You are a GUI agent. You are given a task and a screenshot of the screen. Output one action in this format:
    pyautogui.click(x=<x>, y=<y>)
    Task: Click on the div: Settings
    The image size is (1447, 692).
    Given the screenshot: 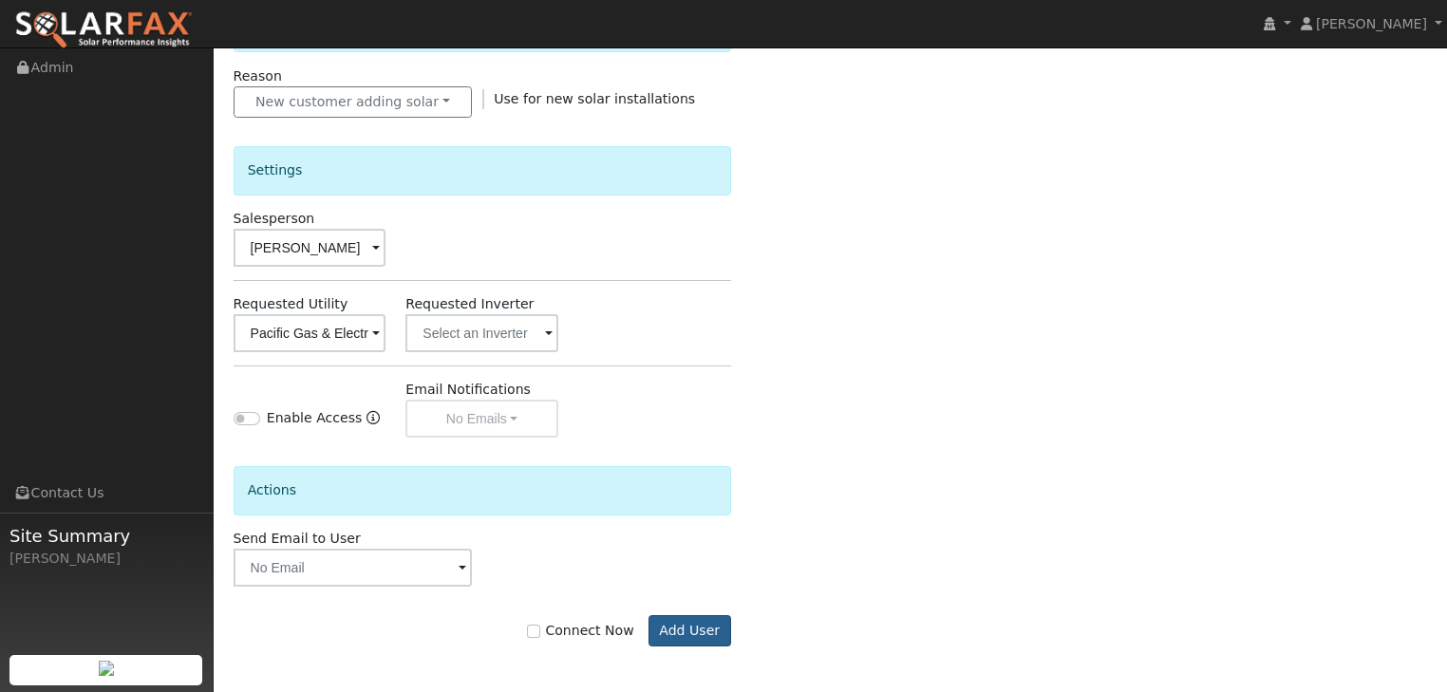 What is the action you would take?
    pyautogui.click(x=482, y=170)
    